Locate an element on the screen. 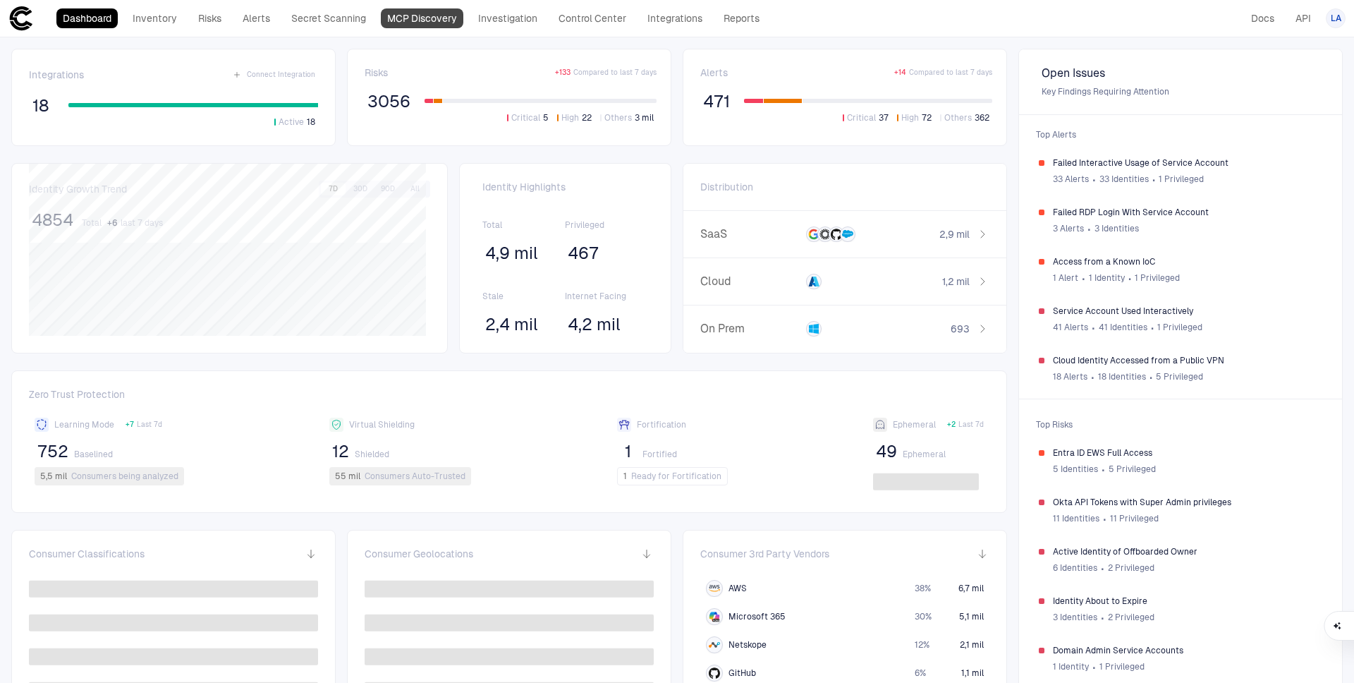 The height and width of the screenshot is (683, 1354). span: Entra ID EWS Full Access is located at coordinates (1188, 453).